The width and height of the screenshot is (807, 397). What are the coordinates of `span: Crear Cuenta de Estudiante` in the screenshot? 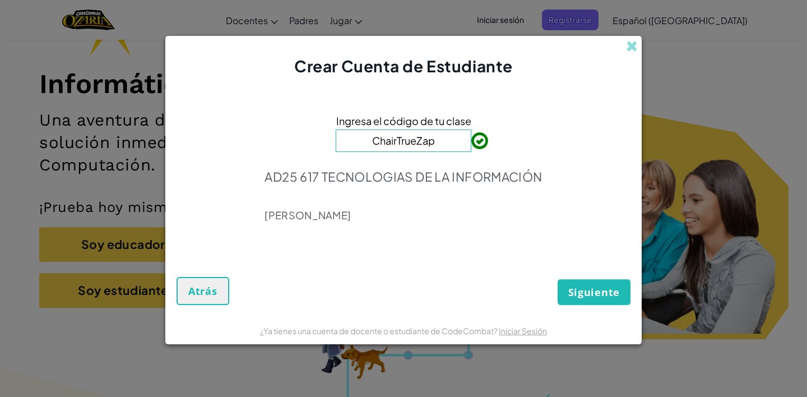 It's located at (403, 66).